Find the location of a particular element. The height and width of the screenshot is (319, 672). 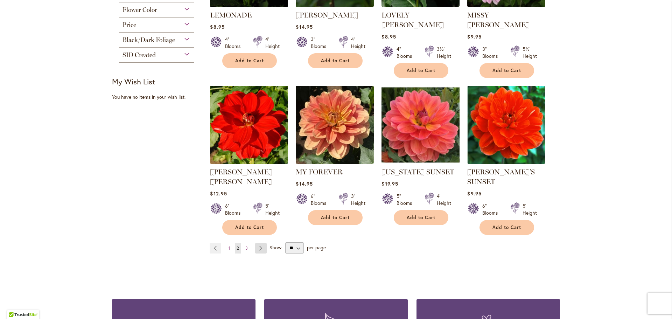

a: 1 is located at coordinates (229, 248).